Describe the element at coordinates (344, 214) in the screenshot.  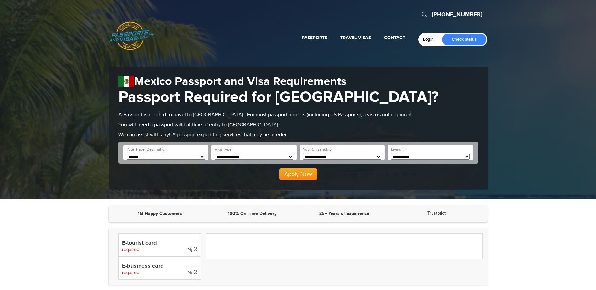
I see `strong: 25+ Years of Experience` at that location.